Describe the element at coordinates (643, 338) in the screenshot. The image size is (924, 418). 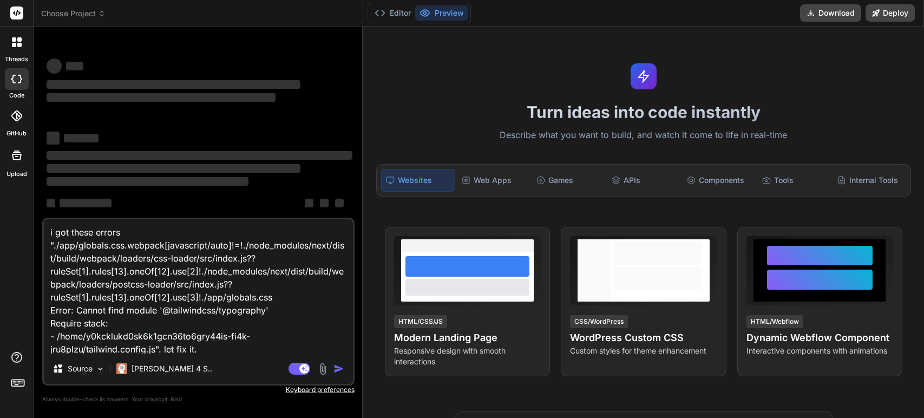
I see `h4: WordPress Custom CSS` at that location.